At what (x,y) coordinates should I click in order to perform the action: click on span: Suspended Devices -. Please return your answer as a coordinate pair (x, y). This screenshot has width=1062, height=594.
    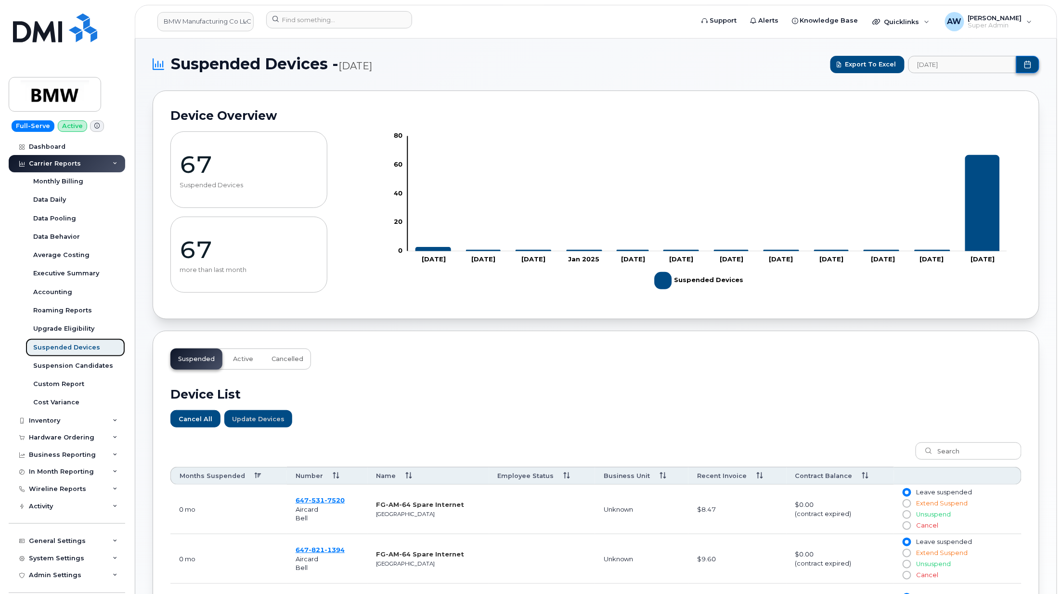
    Looking at the image, I should click on (271, 64).